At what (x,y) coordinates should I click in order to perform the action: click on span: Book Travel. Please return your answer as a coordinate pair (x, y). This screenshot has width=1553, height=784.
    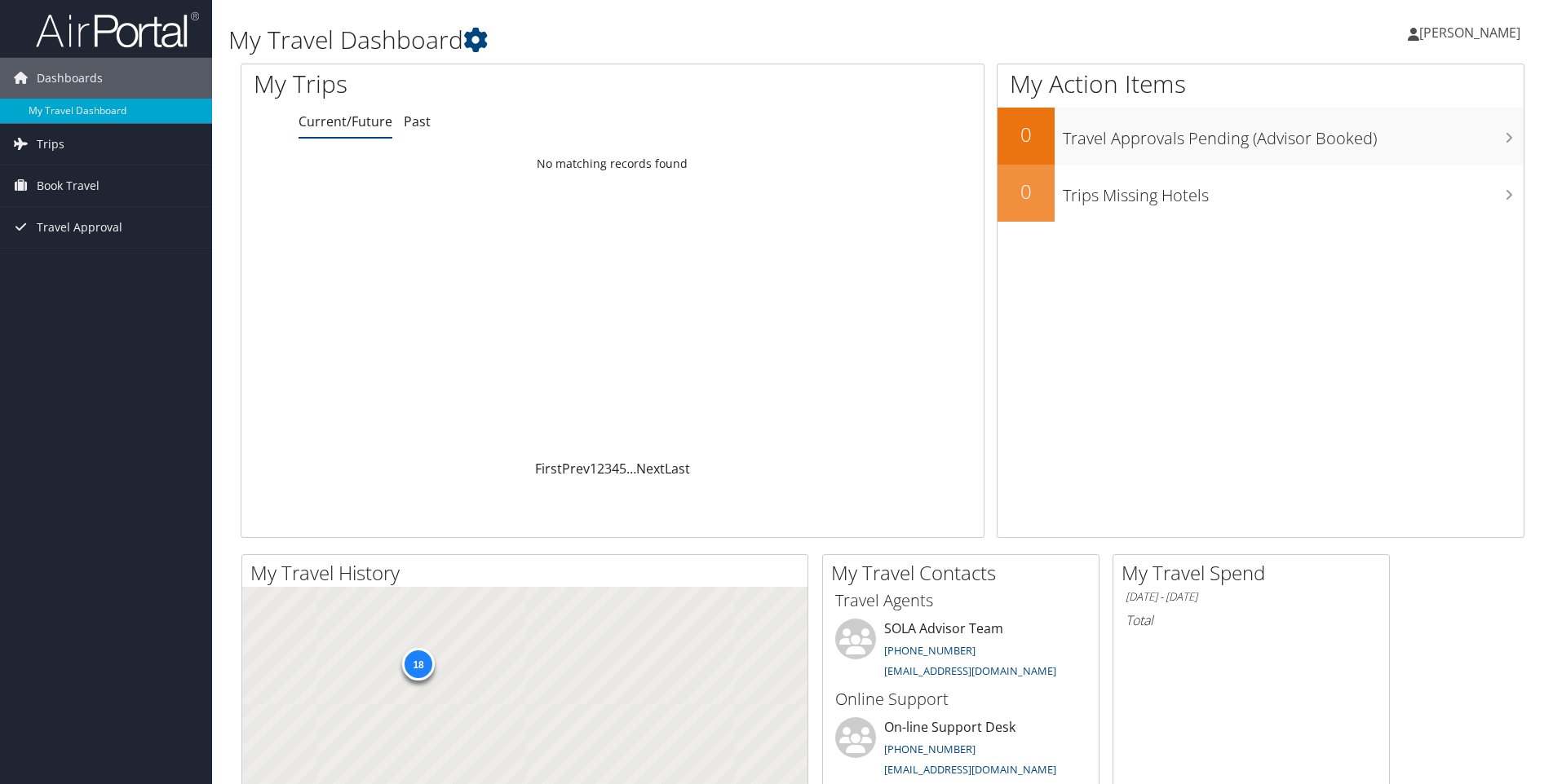
    Looking at the image, I should click on (68, 186).